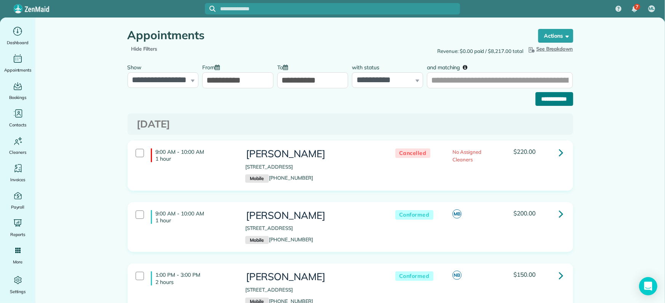 This screenshot has height=303, width=665. I want to click on svg: Focus search, so click(212, 9).